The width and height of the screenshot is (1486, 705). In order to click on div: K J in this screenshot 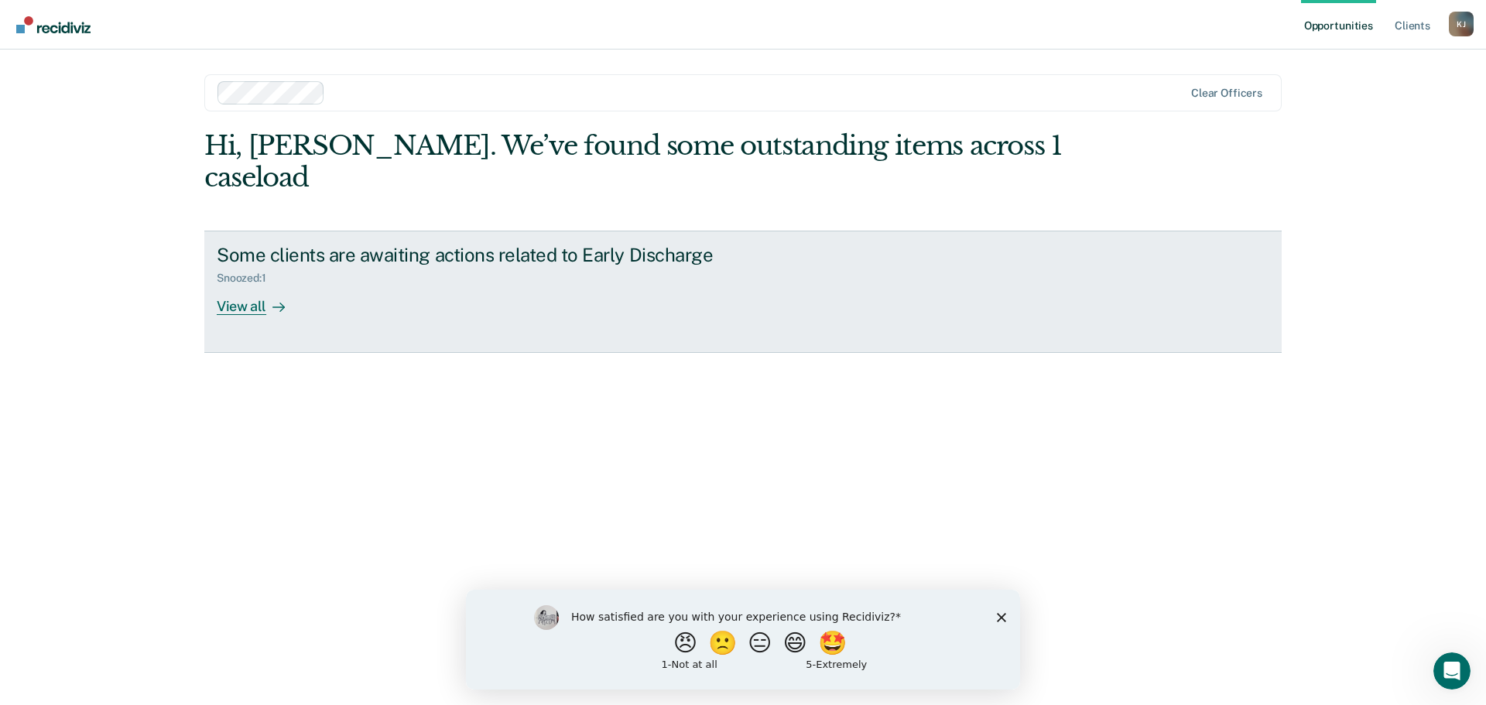, I will do `click(1461, 24)`.